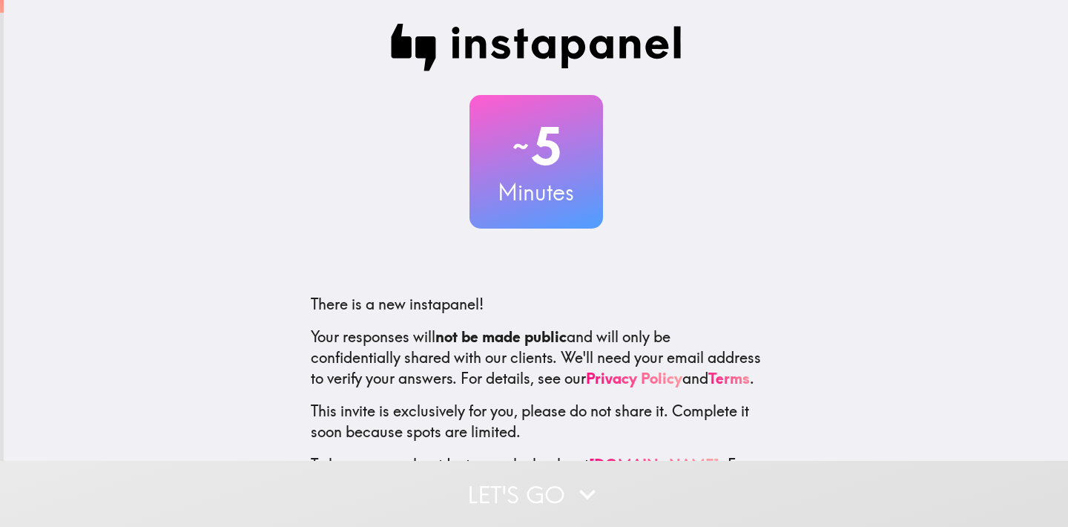 This screenshot has width=1068, height=527. Describe the element at coordinates (536, 47) in the screenshot. I see `img: Instapanel` at that location.